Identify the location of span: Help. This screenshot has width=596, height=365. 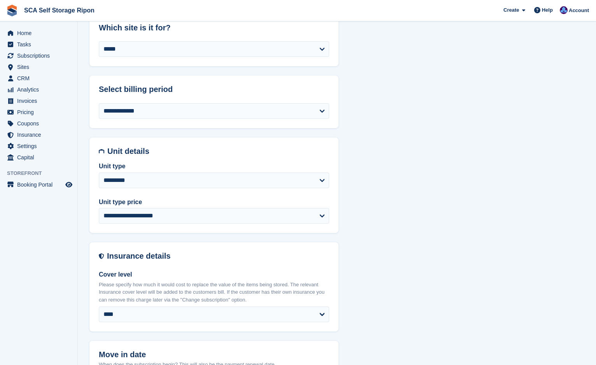
(548, 10).